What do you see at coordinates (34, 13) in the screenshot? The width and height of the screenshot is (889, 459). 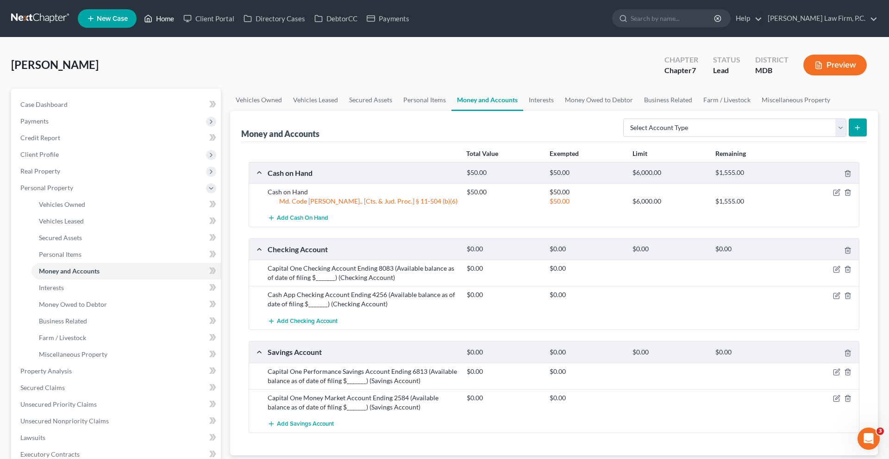 I see `img: Profile image for Operator` at bounding box center [34, 13].